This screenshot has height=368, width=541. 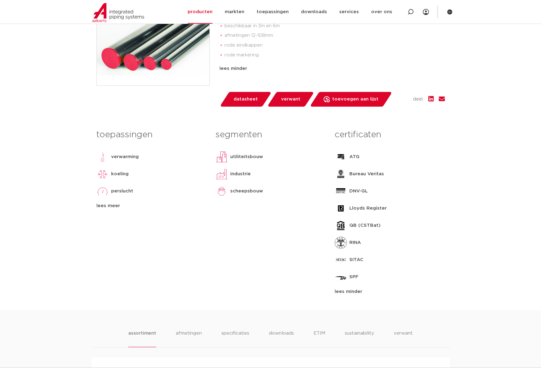 I want to click on p: SPF, so click(x=354, y=277).